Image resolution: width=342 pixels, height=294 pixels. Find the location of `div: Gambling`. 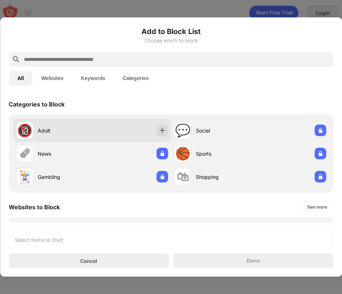

div: Gambling is located at coordinates (65, 177).